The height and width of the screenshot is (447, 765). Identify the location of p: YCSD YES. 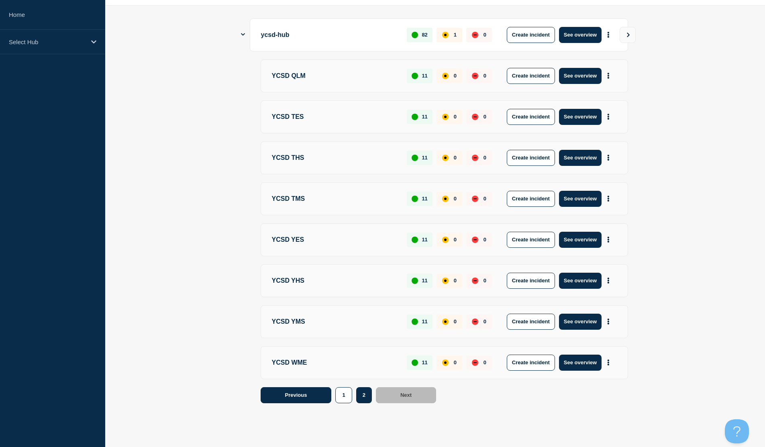
(335, 240).